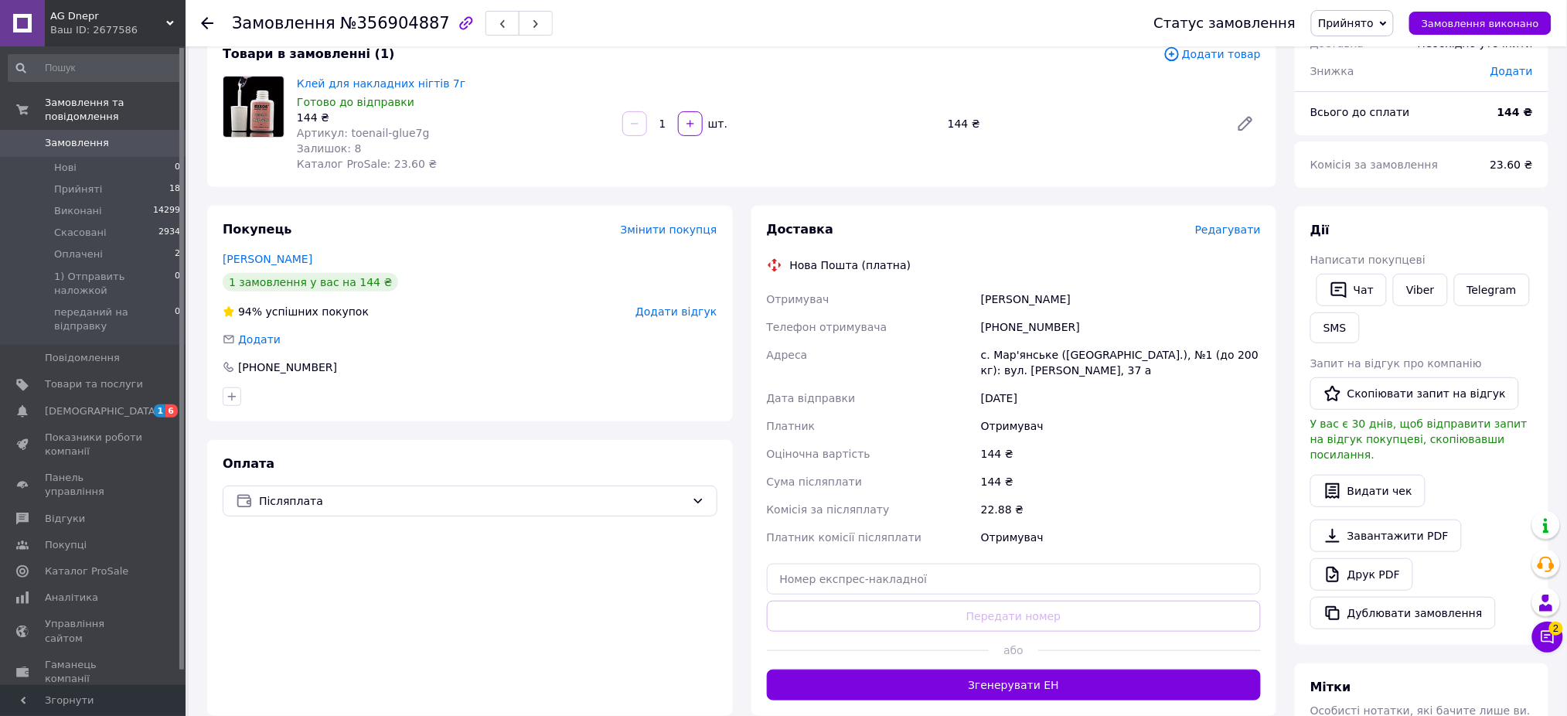 This screenshot has height=716, width=1567. I want to click on span: 1, so click(160, 410).